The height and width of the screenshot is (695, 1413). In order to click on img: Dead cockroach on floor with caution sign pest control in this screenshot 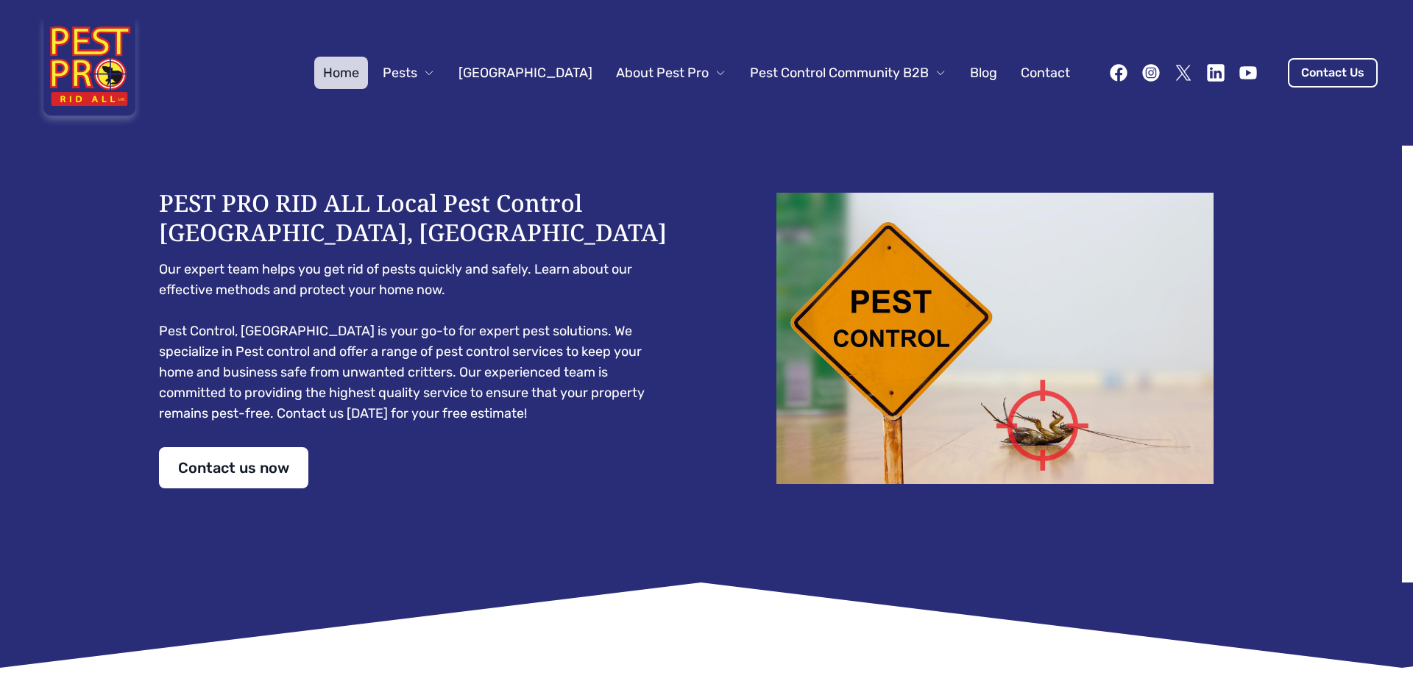, I will do `click(995, 338)`.